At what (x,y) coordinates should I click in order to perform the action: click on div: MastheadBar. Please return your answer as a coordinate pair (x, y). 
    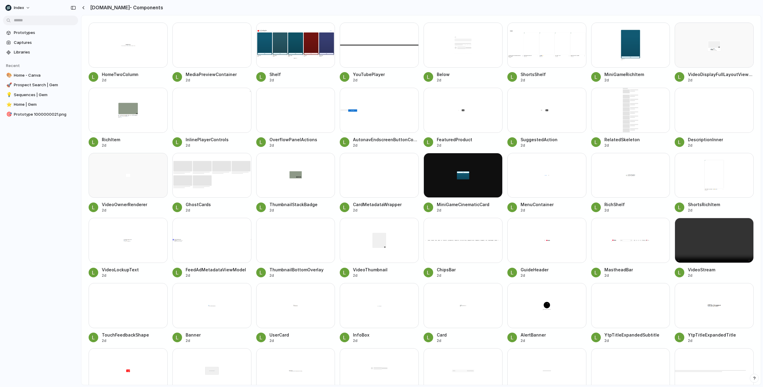
    Looking at the image, I should click on (619, 270).